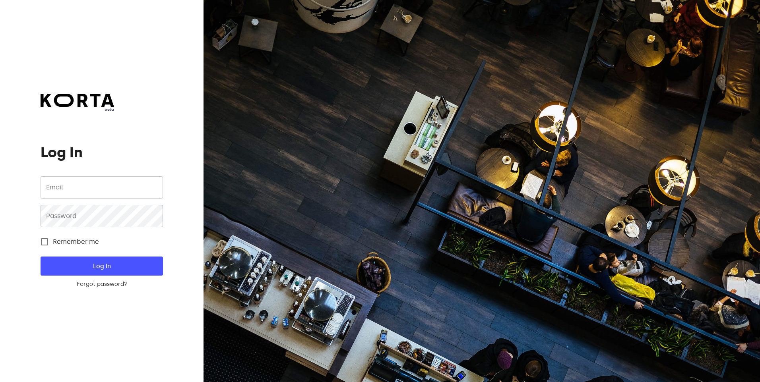  I want to click on img: Korta, so click(77, 100).